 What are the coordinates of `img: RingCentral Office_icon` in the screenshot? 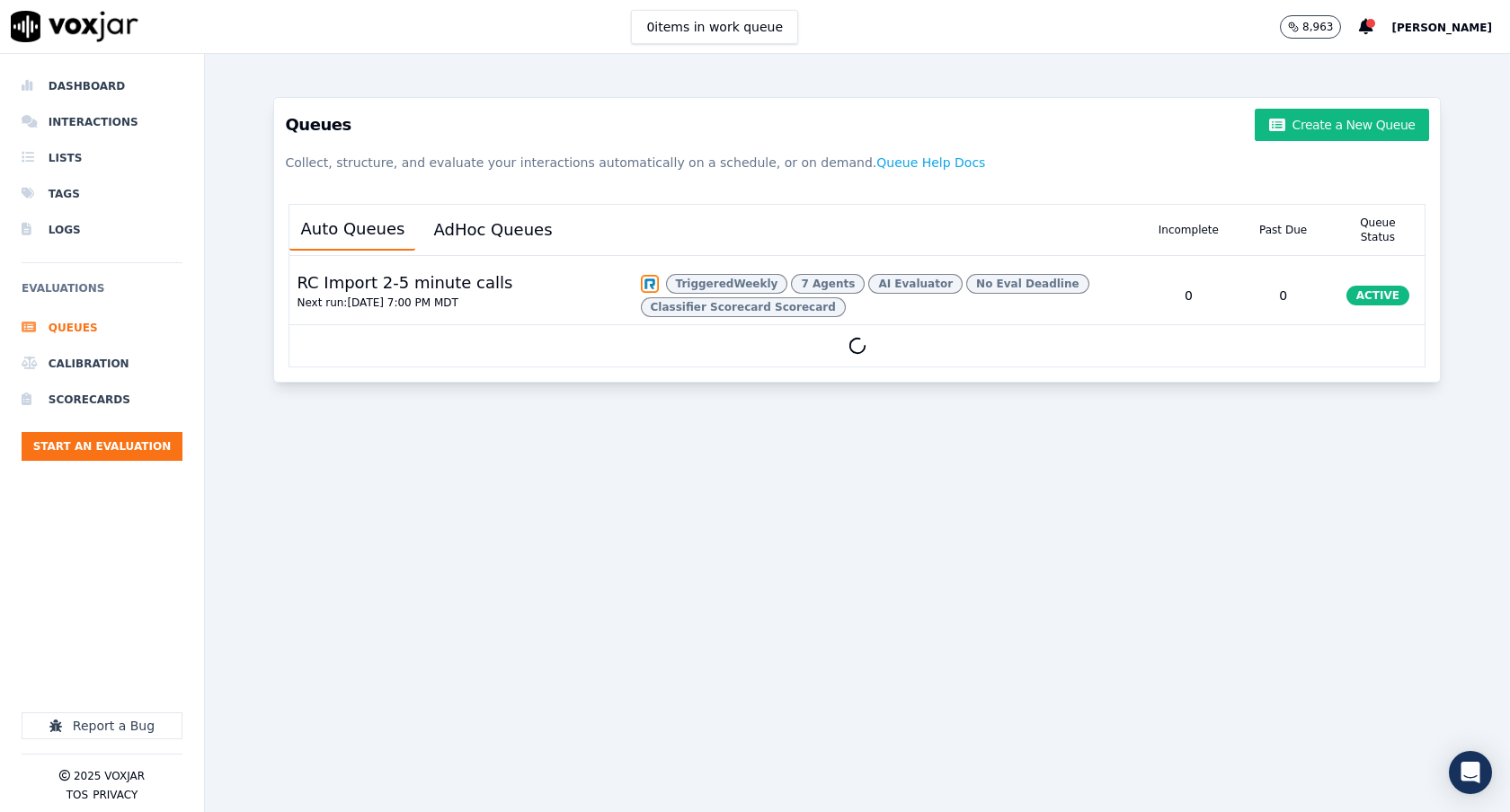 It's located at (649, 284).